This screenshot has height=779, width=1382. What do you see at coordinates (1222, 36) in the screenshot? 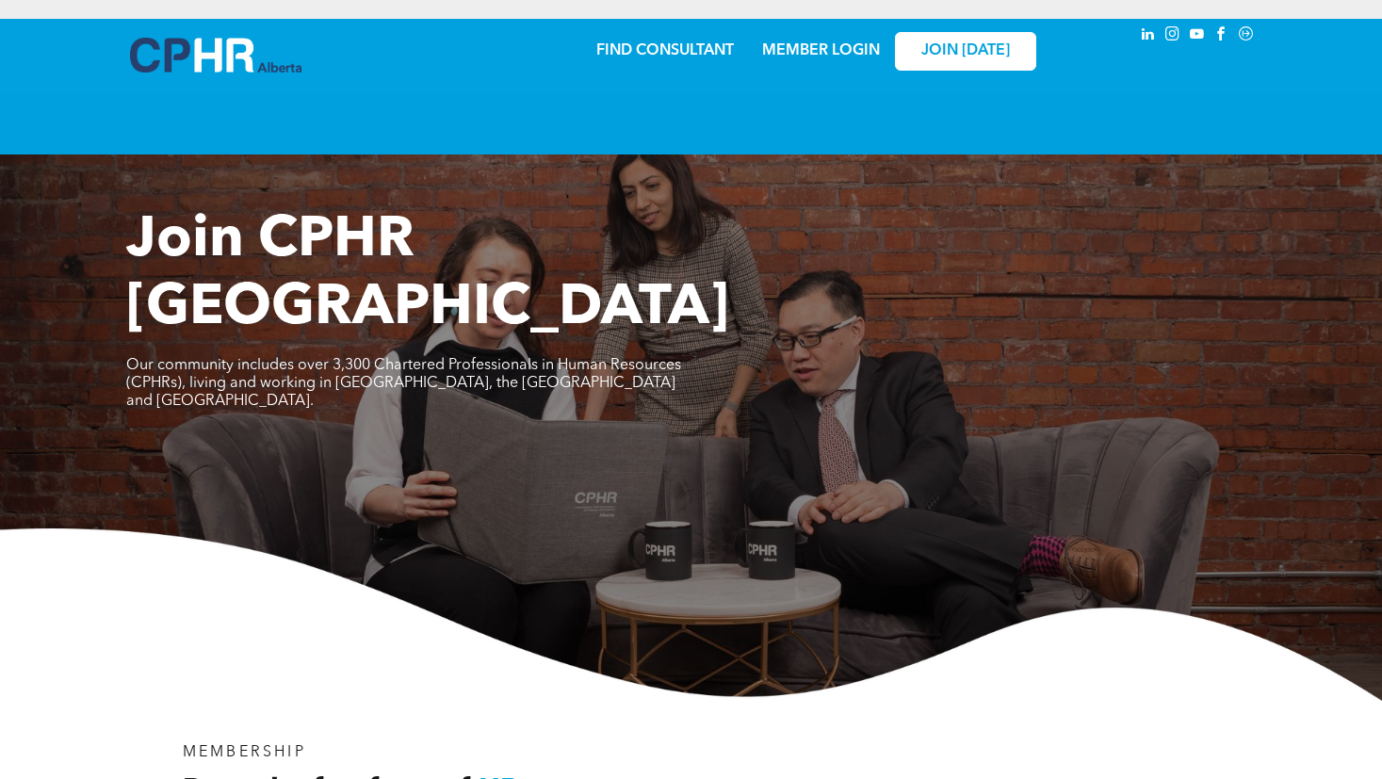
I see `a: facebook` at bounding box center [1222, 36].